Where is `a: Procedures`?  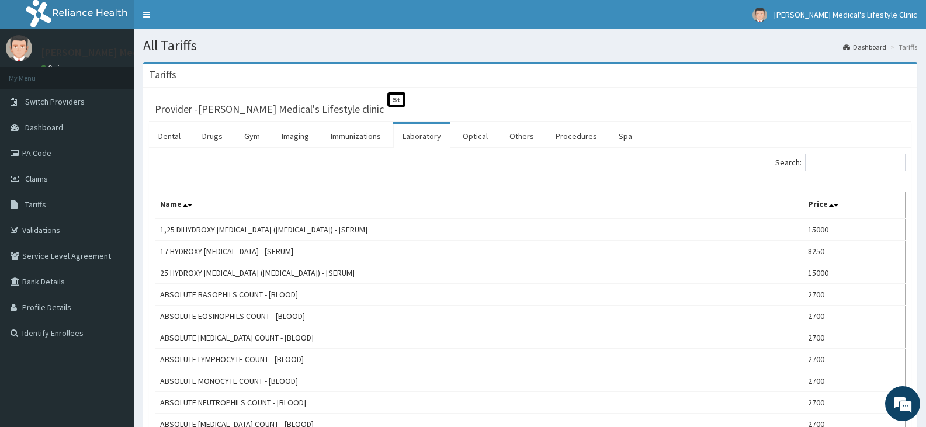
a: Procedures is located at coordinates (576, 136).